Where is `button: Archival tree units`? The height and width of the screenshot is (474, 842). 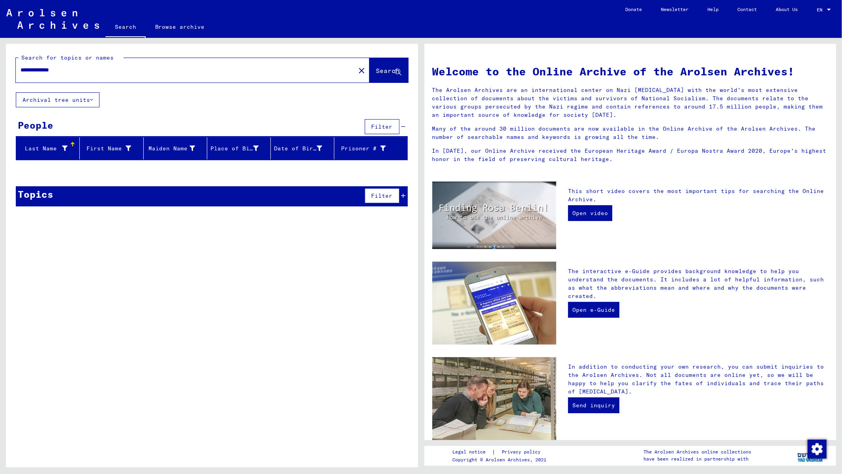 button: Archival tree units is located at coordinates (58, 100).